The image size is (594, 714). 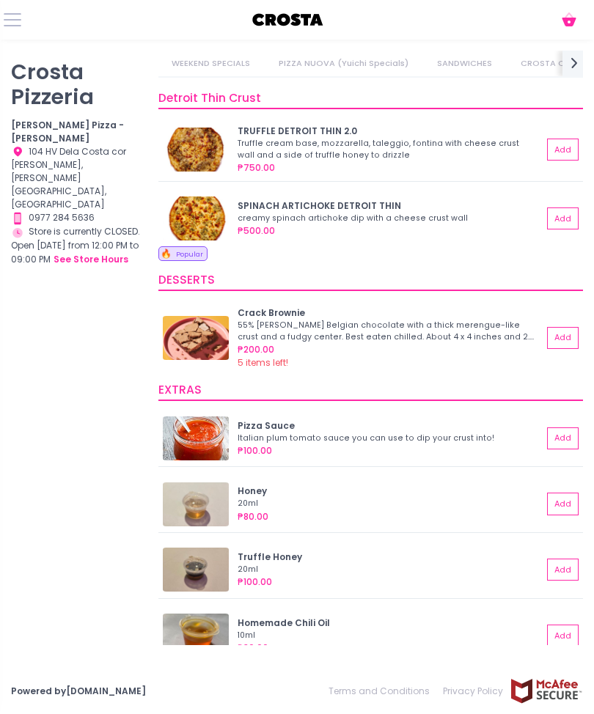 What do you see at coordinates (390, 624) in the screenshot?
I see `div: Homemade Chili Oil` at bounding box center [390, 624].